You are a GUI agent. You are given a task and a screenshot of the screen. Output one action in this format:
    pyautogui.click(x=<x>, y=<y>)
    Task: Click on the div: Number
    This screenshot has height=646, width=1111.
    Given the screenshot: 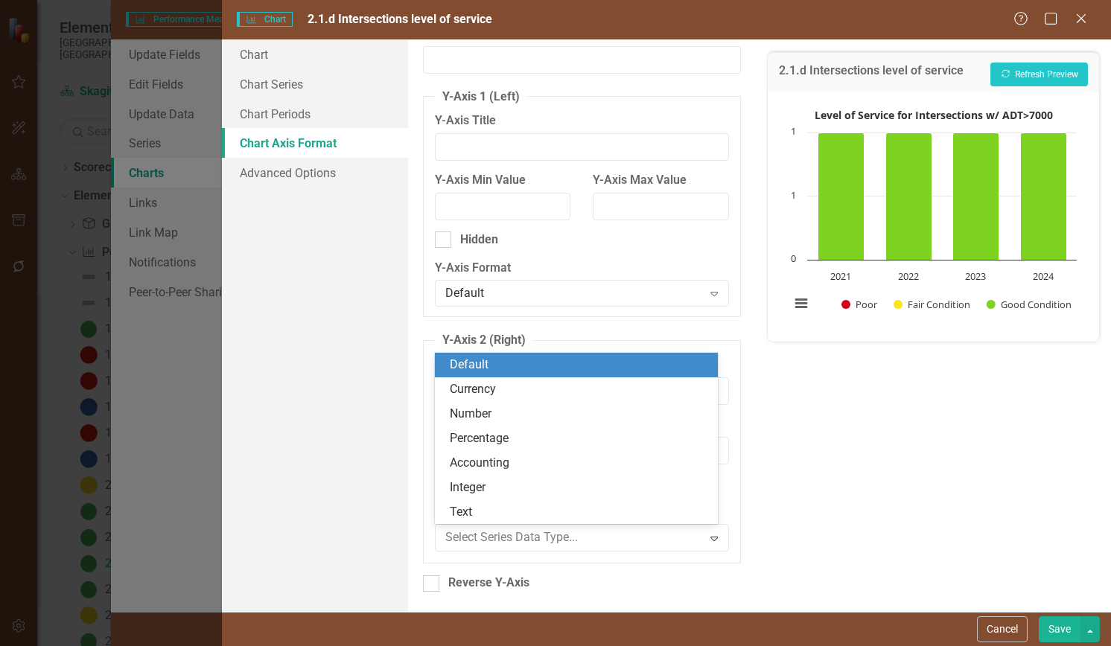 What is the action you would take?
    pyautogui.click(x=578, y=414)
    